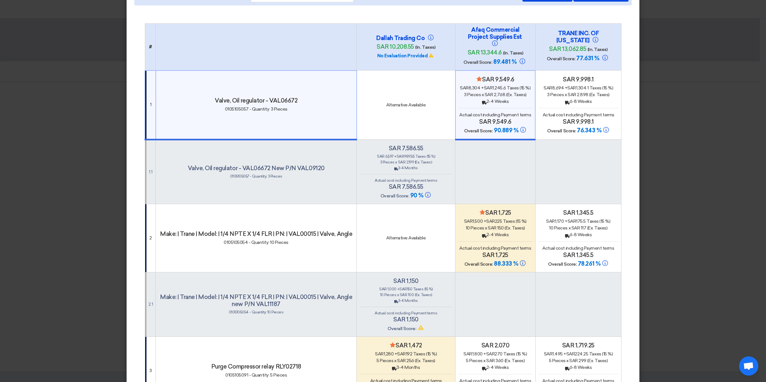 This screenshot has height=382, width=766. I want to click on h4: Make: | Trane | Model: | 1/4 NPTE X 1/4 FLR | PN: | VAL00015 | Valve, Angle, so click(256, 234).